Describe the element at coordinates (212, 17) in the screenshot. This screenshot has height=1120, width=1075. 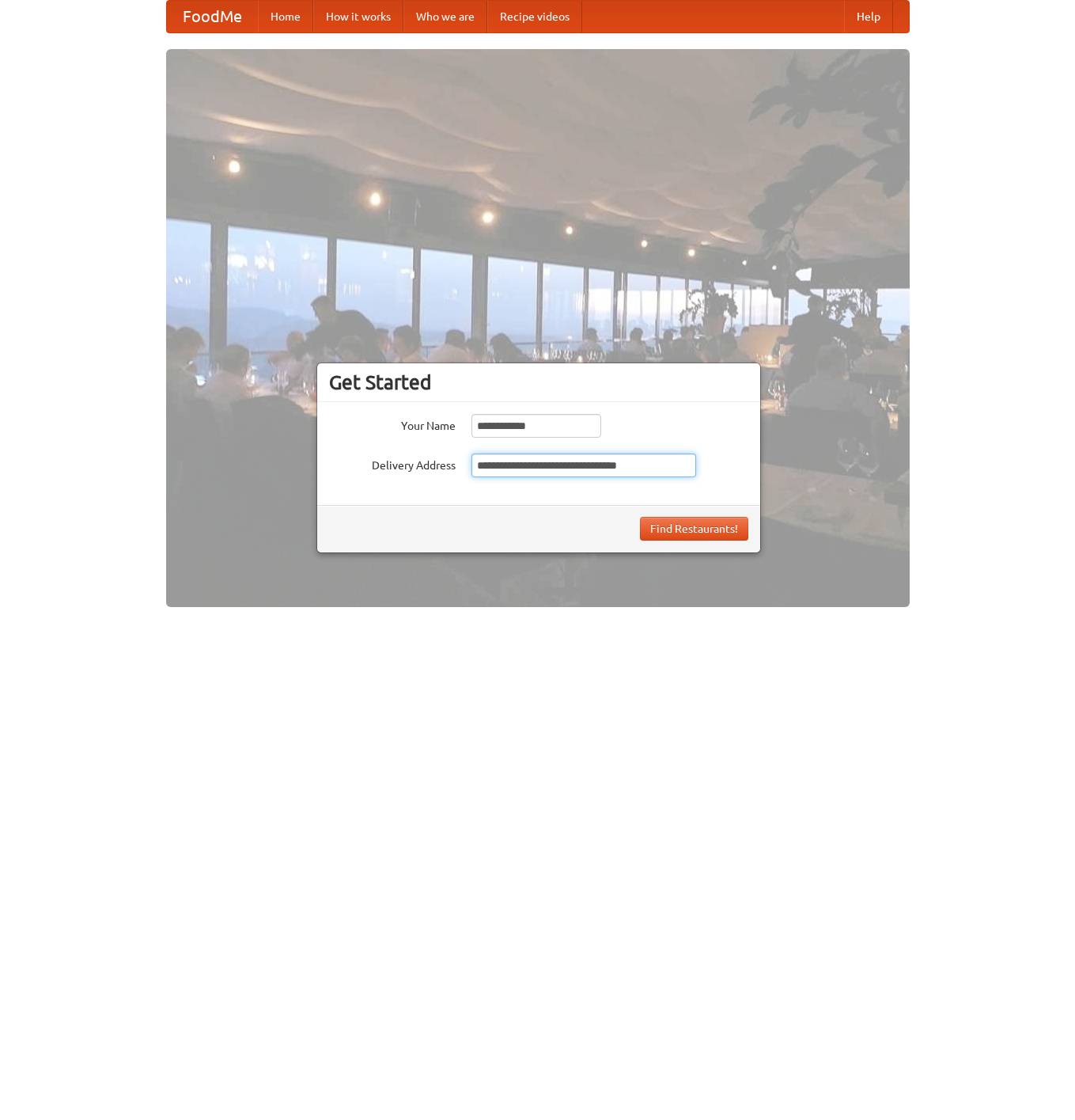
I see `a: FoodMe` at that location.